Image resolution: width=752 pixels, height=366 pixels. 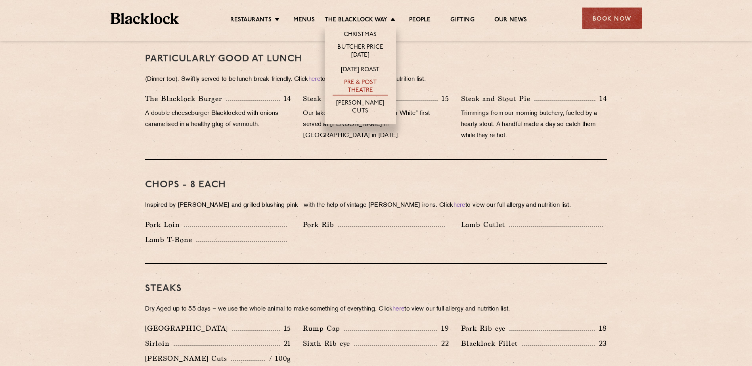 What do you see at coordinates (278, 359) in the screenshot?
I see `p: / 100g` at bounding box center [278, 359].